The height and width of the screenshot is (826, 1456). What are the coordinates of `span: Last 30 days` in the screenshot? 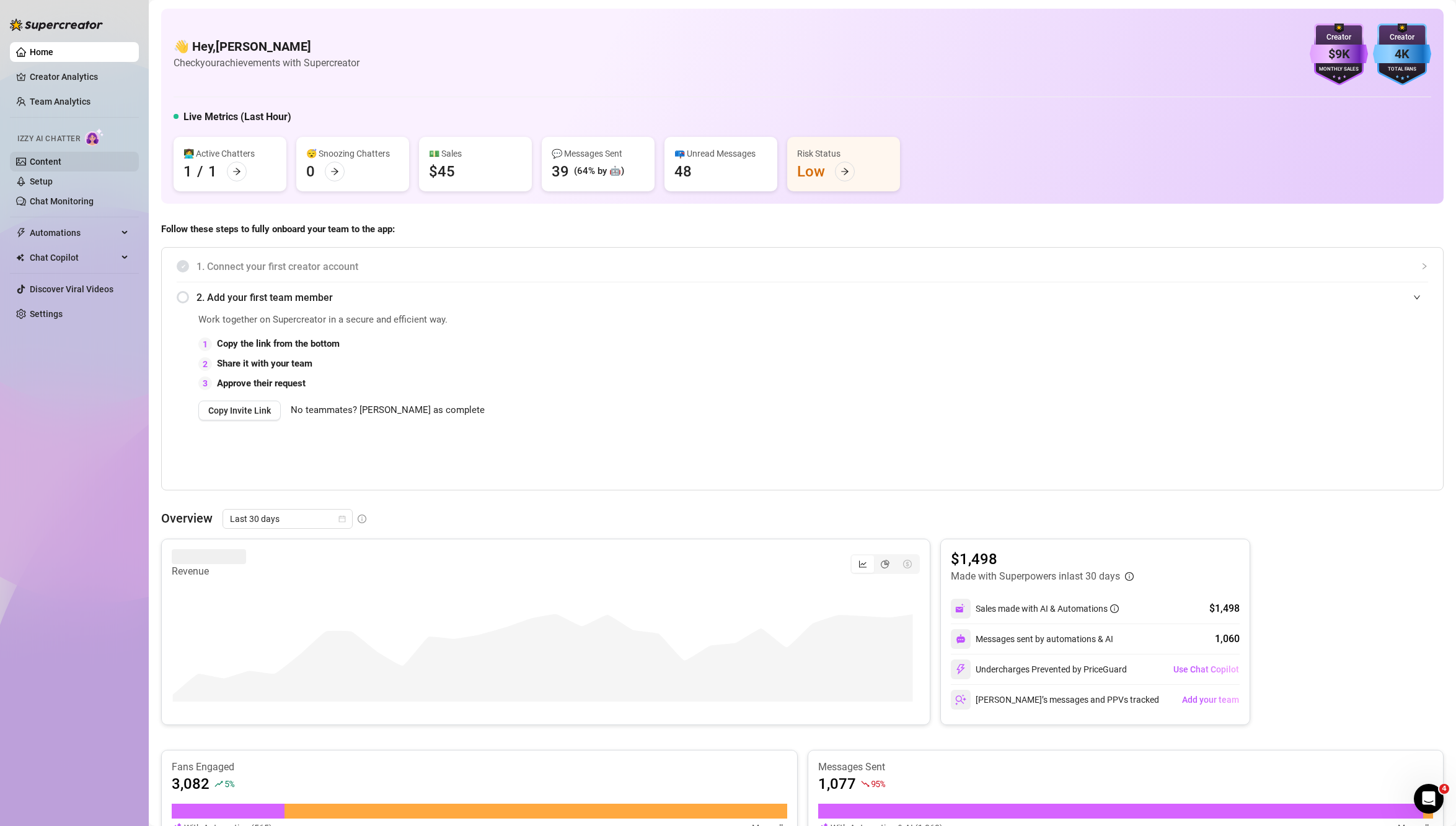 It's located at (287, 519).